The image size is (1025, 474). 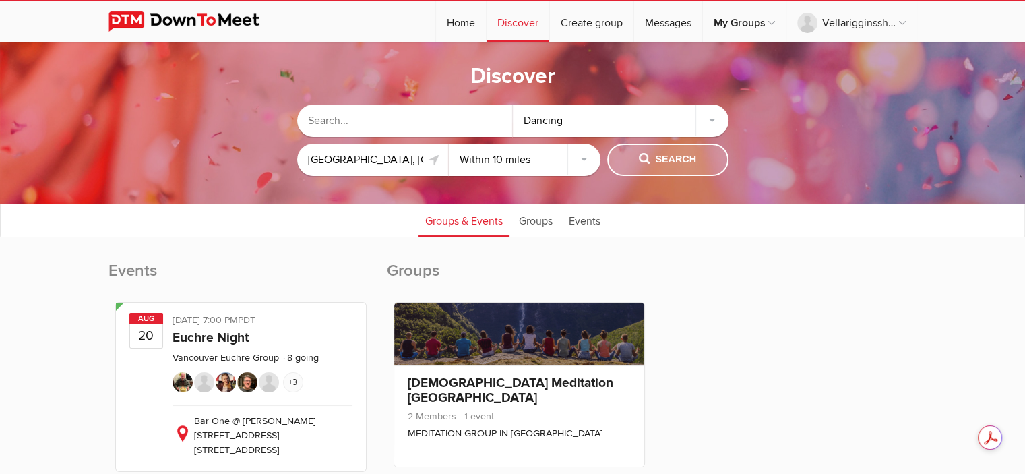 What do you see at coordinates (584, 220) in the screenshot?
I see `a: Events` at bounding box center [584, 220].